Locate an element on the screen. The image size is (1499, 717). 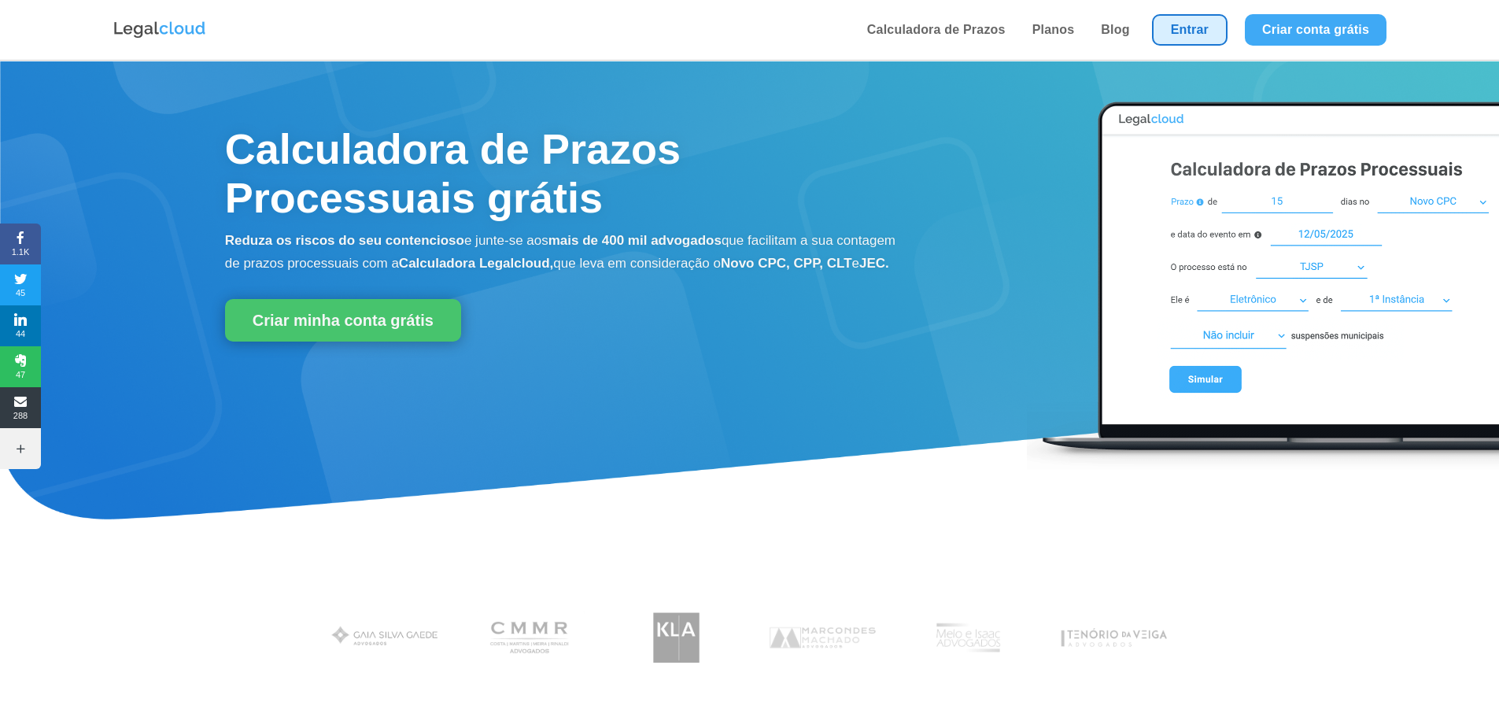
img: Tenório da Veiga Advogados is located at coordinates (1114, 637).